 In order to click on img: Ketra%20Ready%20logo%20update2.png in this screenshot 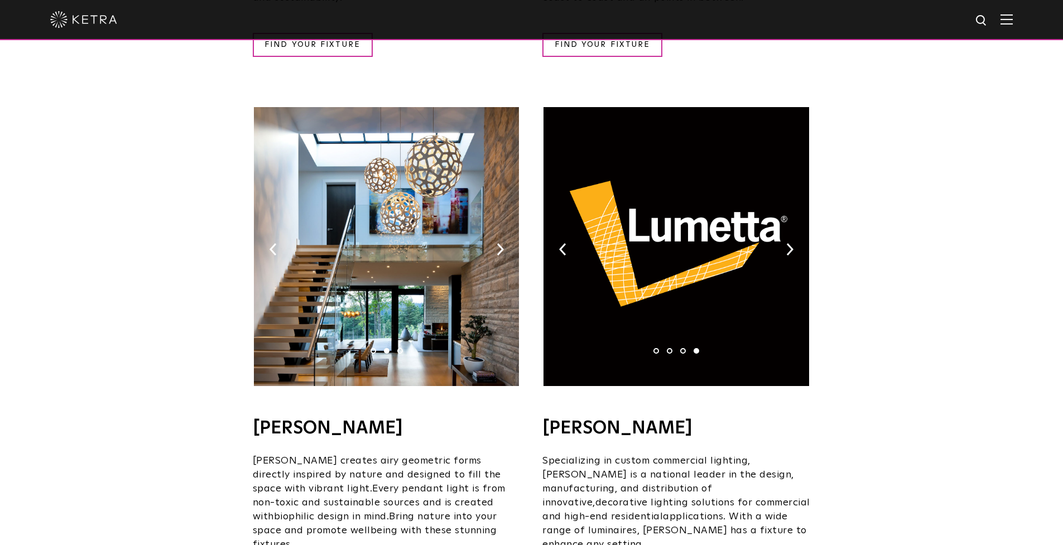, I will do `click(676, 247)`.